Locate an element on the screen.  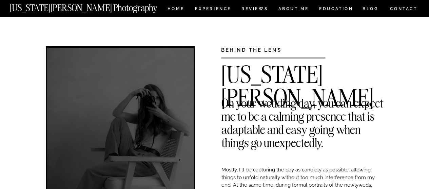
nav: ABOUT ME is located at coordinates (293, 9).